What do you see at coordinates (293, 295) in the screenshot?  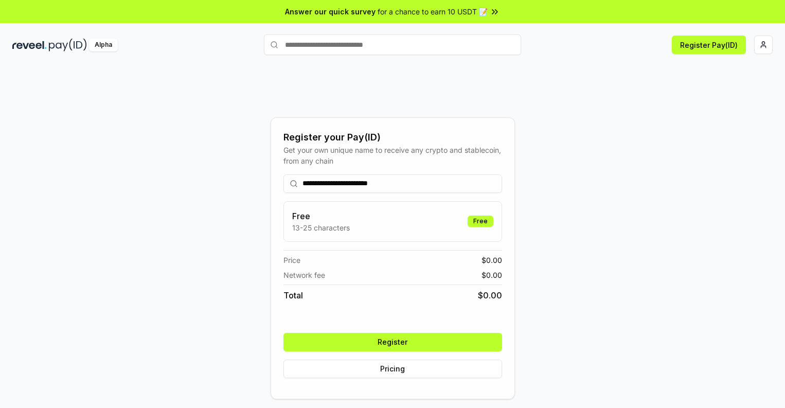 I see `span: Total` at bounding box center [293, 295].